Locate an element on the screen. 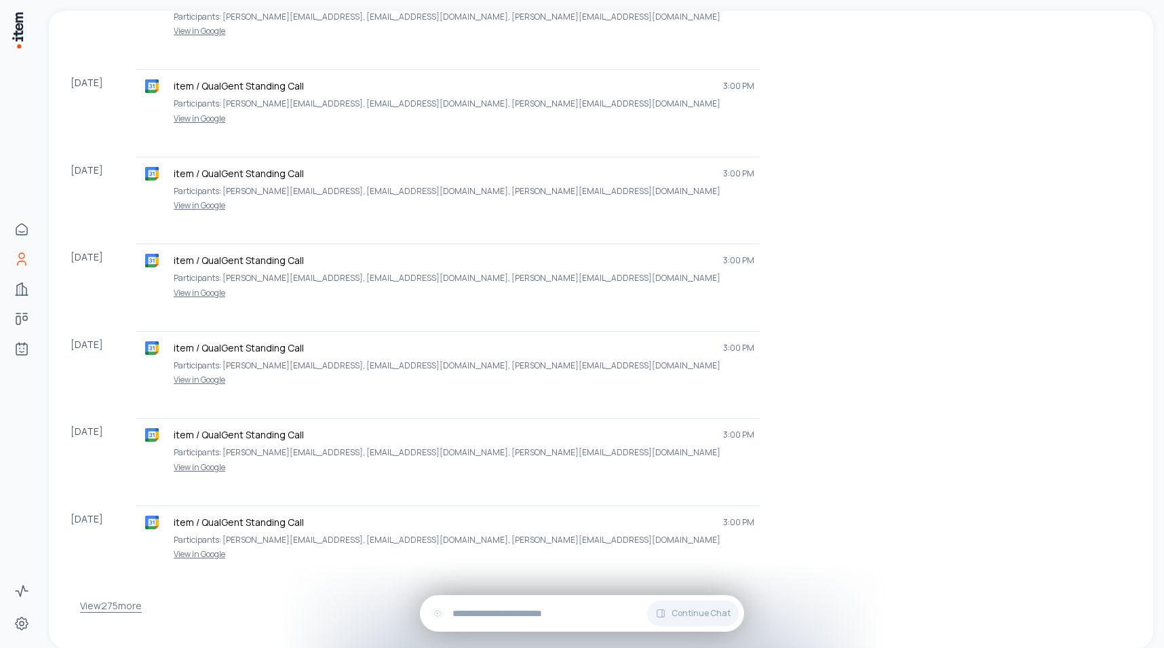 This screenshot has width=1164, height=648. a: Activity is located at coordinates (22, 591).